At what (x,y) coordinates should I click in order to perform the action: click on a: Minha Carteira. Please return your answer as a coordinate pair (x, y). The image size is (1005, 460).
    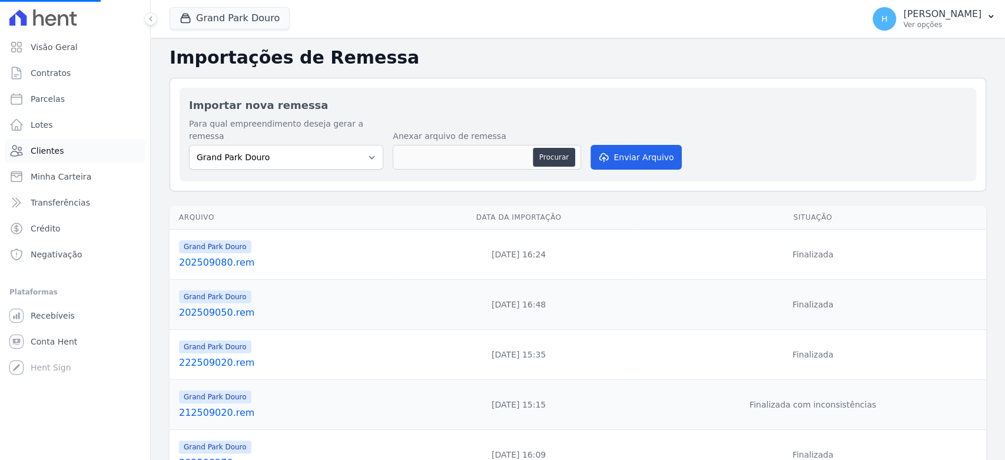
    Looking at the image, I should click on (75, 177).